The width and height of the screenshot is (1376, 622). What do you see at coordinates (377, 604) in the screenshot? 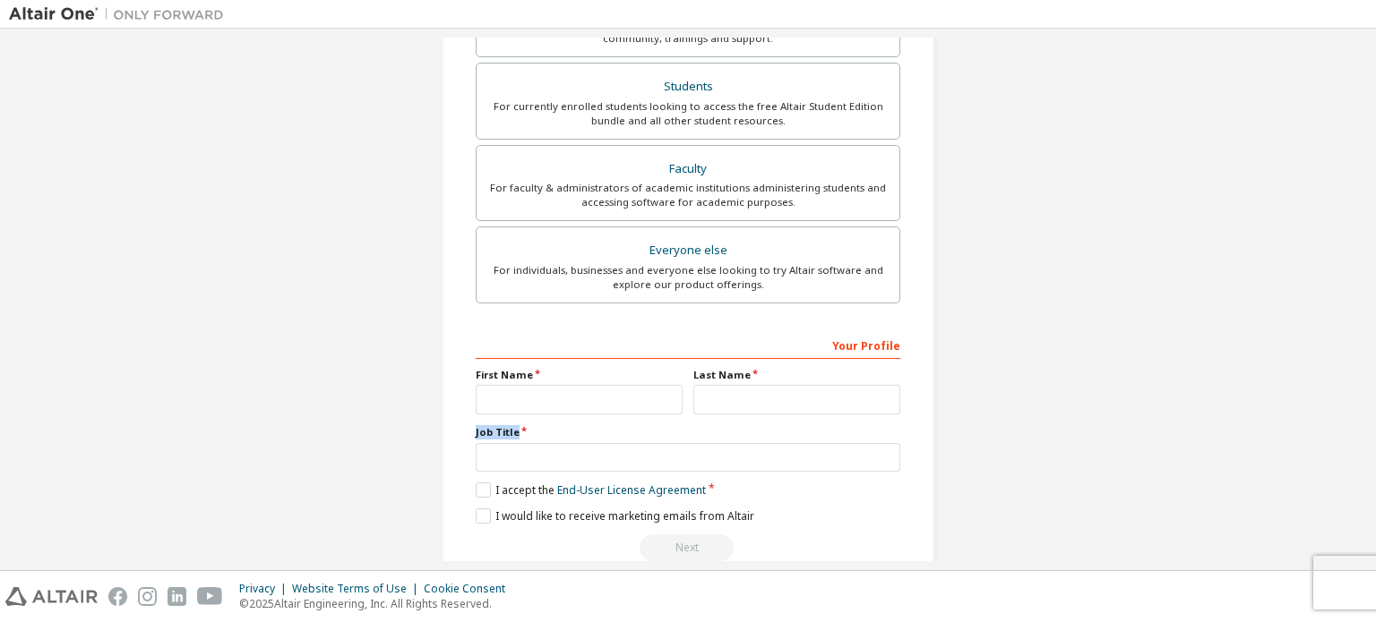
I see `p: © 2025 Altair Engineering, Inc. All Rights Reserved.` at bounding box center [377, 604].